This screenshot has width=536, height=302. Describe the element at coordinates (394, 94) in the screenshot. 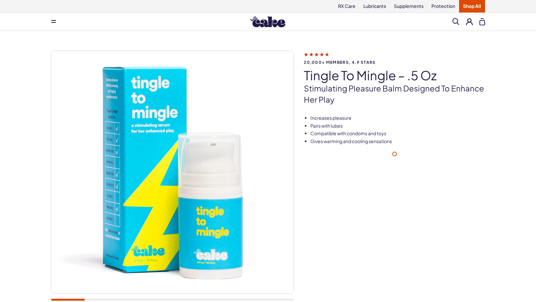

I see `p: Stimulating pleasure balm designed to enhance her play` at that location.